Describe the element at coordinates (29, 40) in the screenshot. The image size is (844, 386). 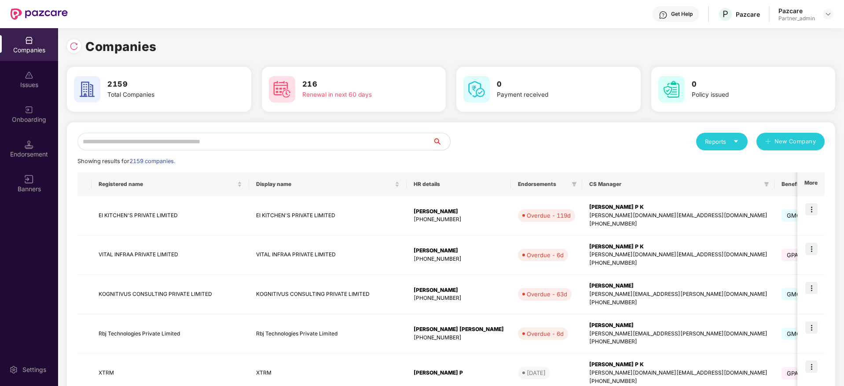
I see `img: svg+xml;base64,PHN2ZyBpZD0iQ29tcGFuaWVzIiB4bWxucz0iaHR0cDovL3d3dy53My5vcmcvMjAwMC9zdmciIHdpZHRoPS...` at that location.